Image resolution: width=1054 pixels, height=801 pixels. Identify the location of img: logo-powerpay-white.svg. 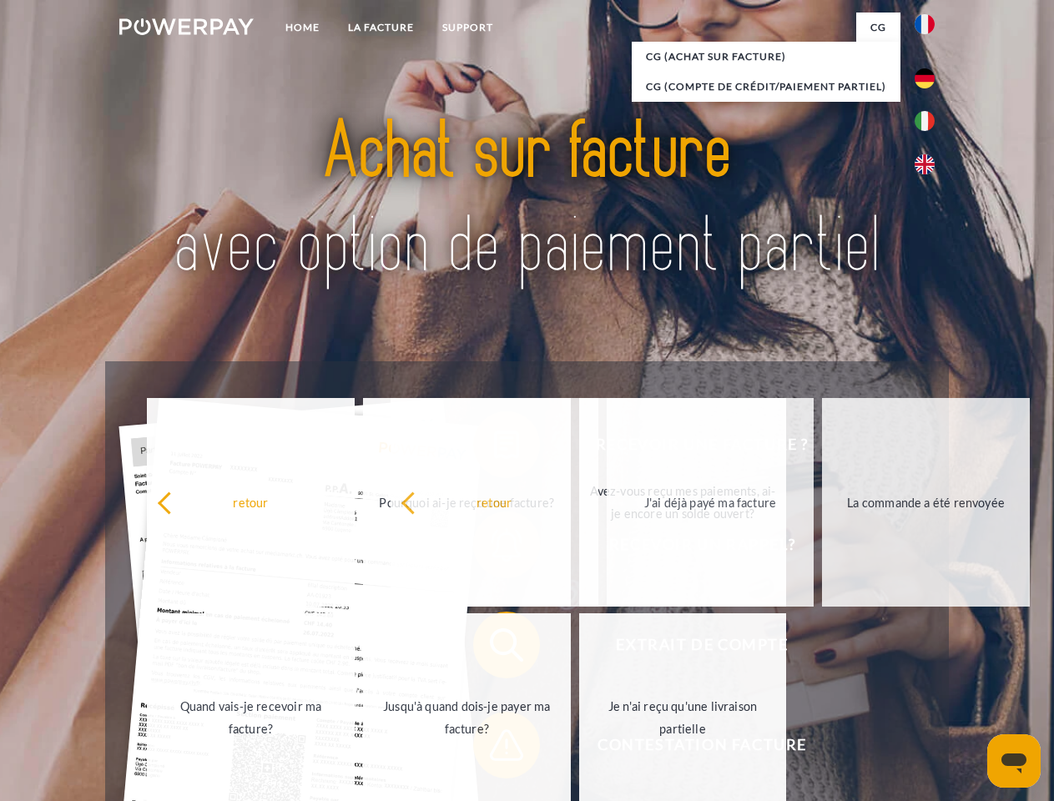
(186, 27).